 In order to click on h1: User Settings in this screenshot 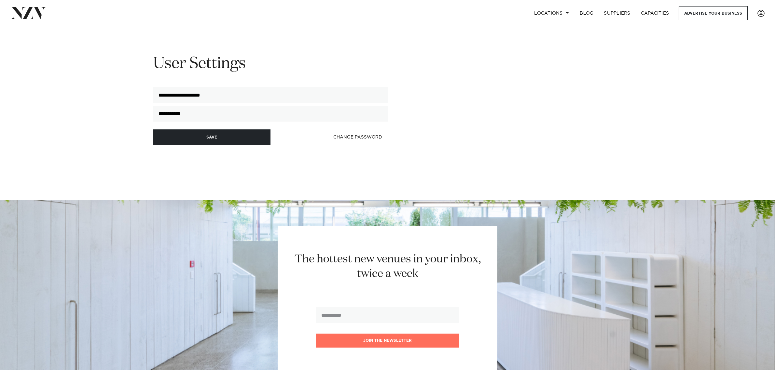, I will do `click(270, 64)`.